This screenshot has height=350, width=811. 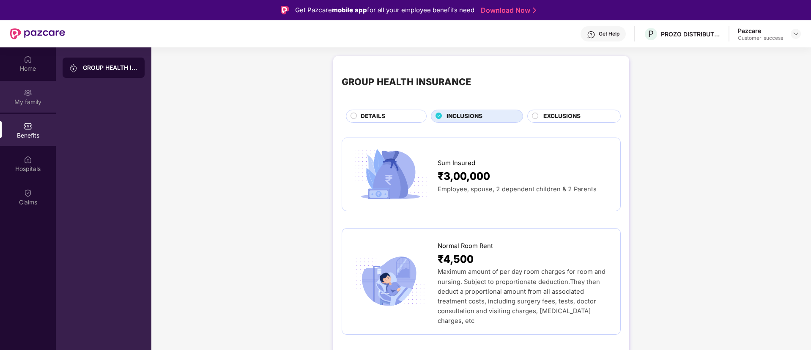 What do you see at coordinates (464, 116) in the screenshot?
I see `span: INCLUSIONS` at bounding box center [464, 116].